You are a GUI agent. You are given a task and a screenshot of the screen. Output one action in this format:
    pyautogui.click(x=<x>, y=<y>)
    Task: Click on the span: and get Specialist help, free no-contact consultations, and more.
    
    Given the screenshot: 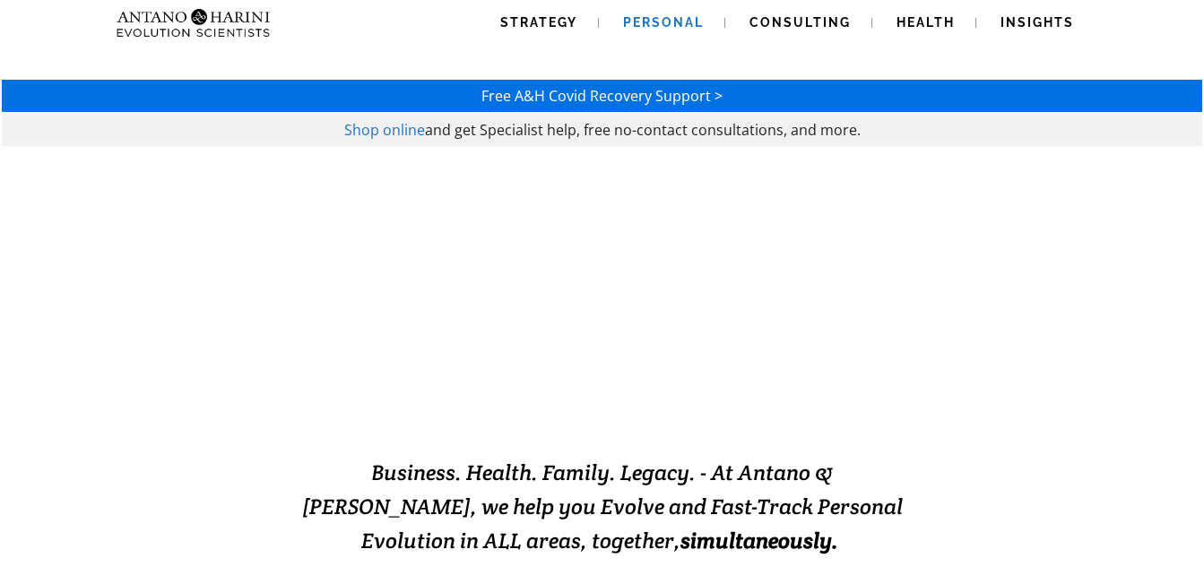 What is the action you would take?
    pyautogui.click(x=643, y=130)
    